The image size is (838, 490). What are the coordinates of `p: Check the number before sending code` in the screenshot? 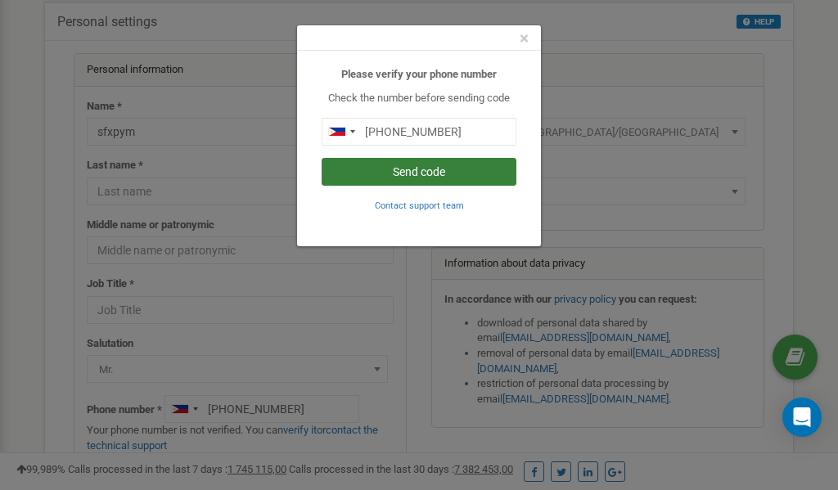 It's located at (419, 98).